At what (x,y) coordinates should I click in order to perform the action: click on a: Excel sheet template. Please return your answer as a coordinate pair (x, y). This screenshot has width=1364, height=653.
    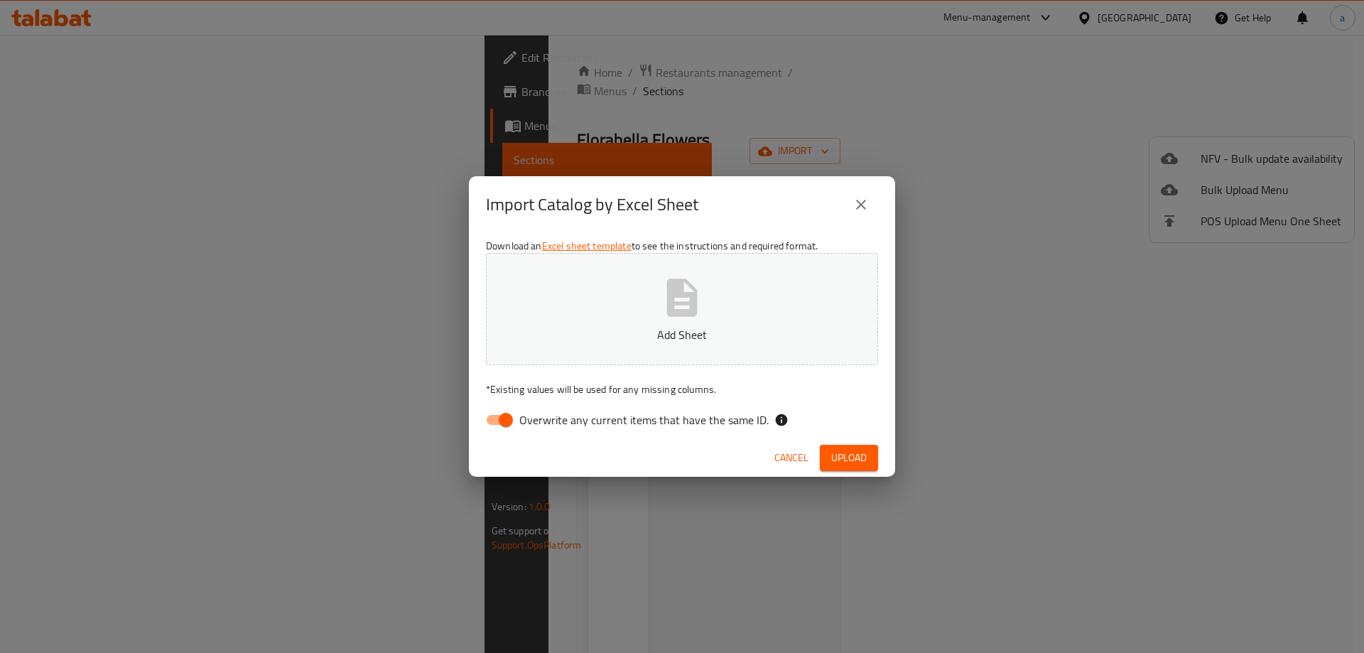
    Looking at the image, I should click on (587, 246).